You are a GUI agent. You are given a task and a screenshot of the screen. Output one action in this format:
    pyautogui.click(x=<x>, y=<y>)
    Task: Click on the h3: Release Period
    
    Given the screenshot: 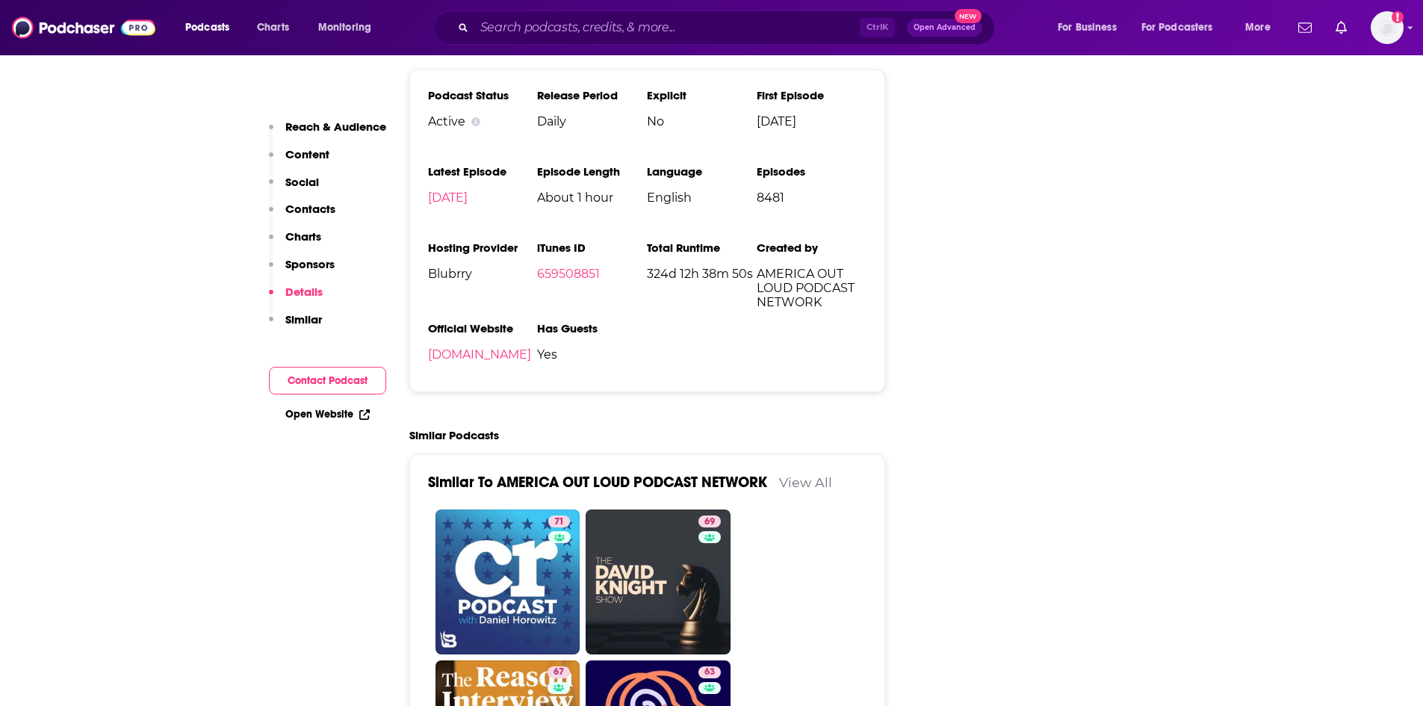 What is the action you would take?
    pyautogui.click(x=592, y=95)
    